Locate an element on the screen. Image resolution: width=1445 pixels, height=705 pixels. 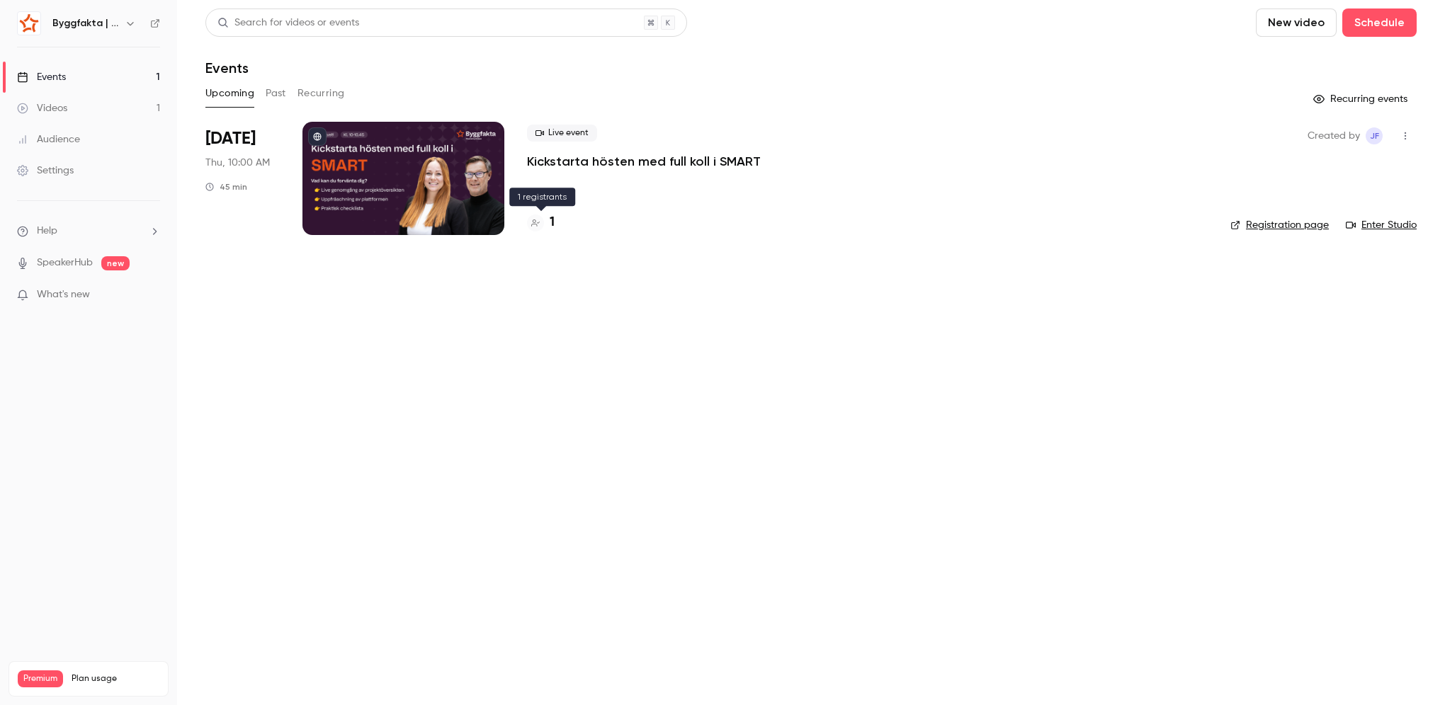
span: Created by is located at coordinates (1333, 136).